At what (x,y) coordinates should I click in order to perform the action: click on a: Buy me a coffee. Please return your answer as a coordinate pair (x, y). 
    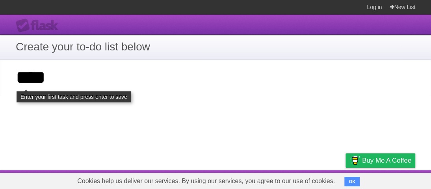
    Looking at the image, I should click on (381, 160).